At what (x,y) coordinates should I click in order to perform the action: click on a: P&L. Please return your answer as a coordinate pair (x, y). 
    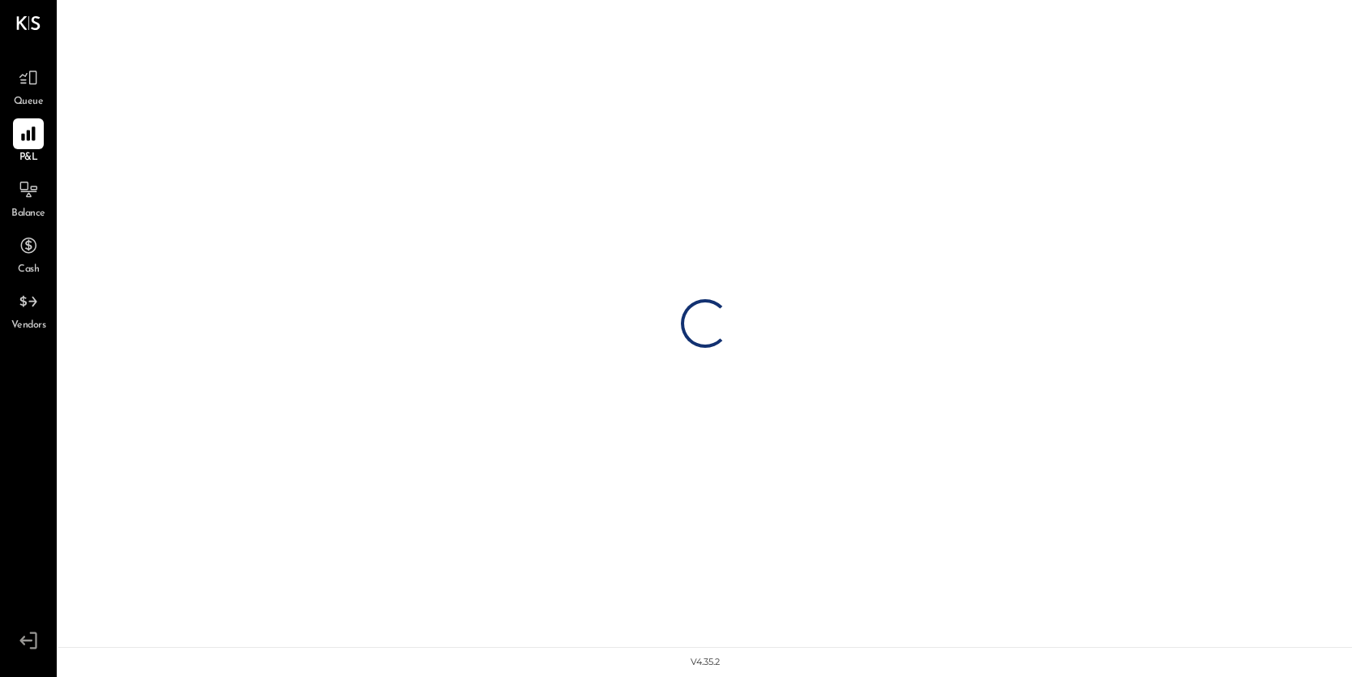
    Looking at the image, I should click on (28, 142).